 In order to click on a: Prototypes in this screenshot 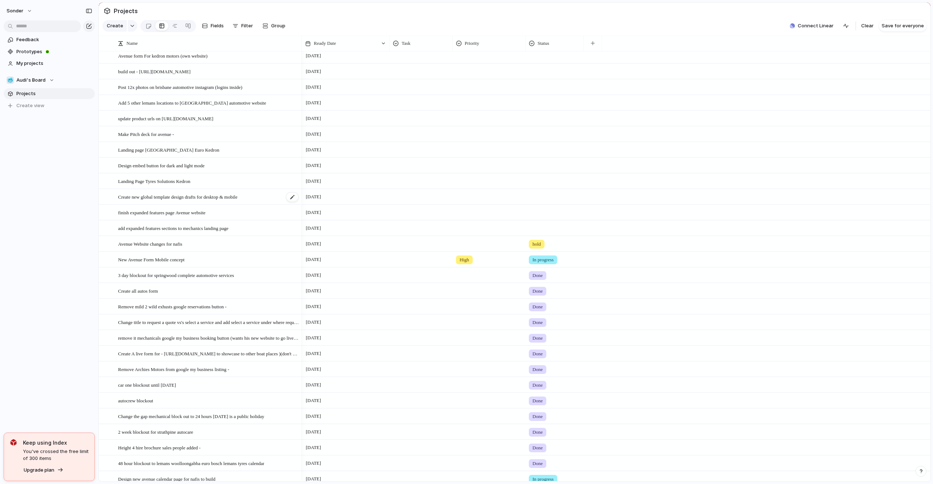, I will do `click(49, 52)`.